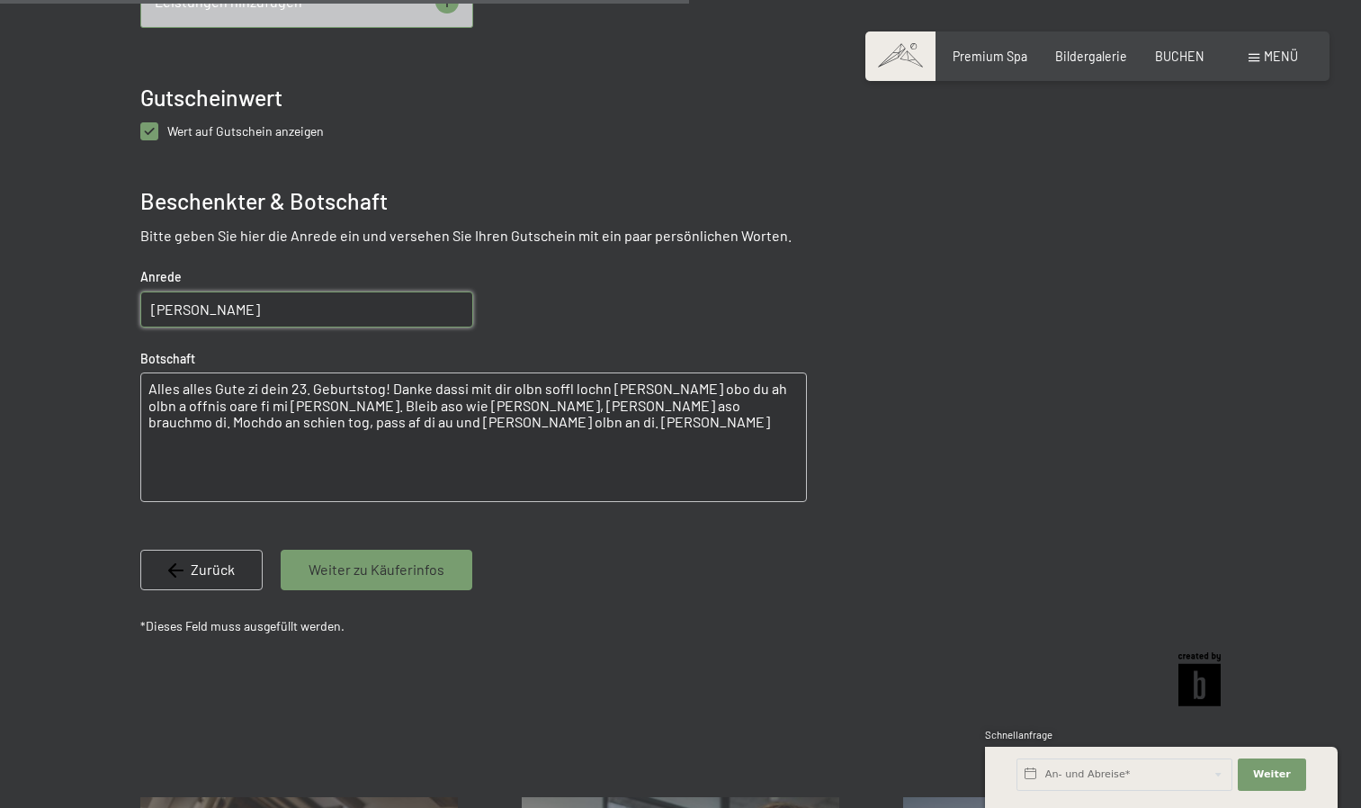  I want to click on a: Bildergalerie, so click(1091, 56).